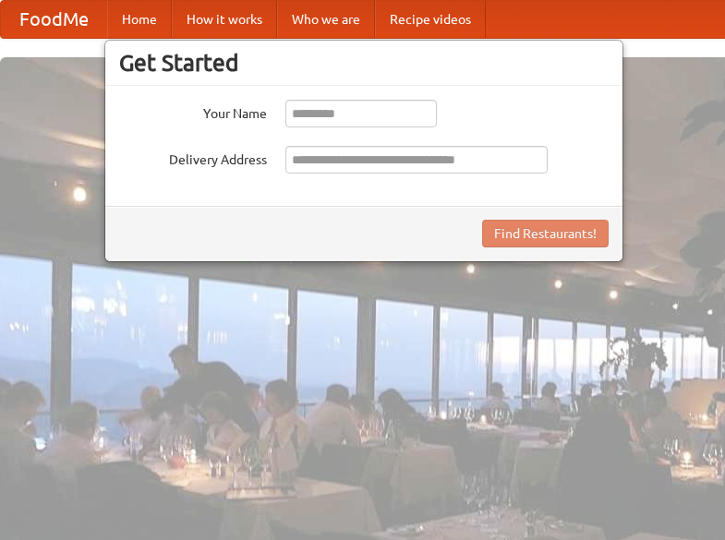 This screenshot has width=725, height=540. I want to click on a: Recipe videos, so click(430, 19).